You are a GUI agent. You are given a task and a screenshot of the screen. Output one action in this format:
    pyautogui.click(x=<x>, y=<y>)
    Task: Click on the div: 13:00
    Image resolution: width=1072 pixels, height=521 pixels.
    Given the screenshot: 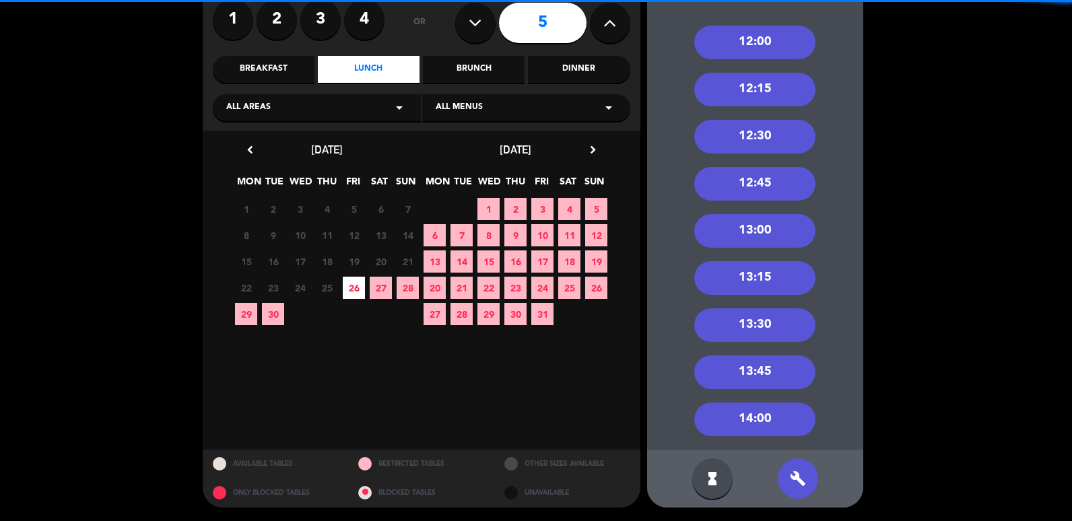 What is the action you would take?
    pyautogui.click(x=755, y=231)
    